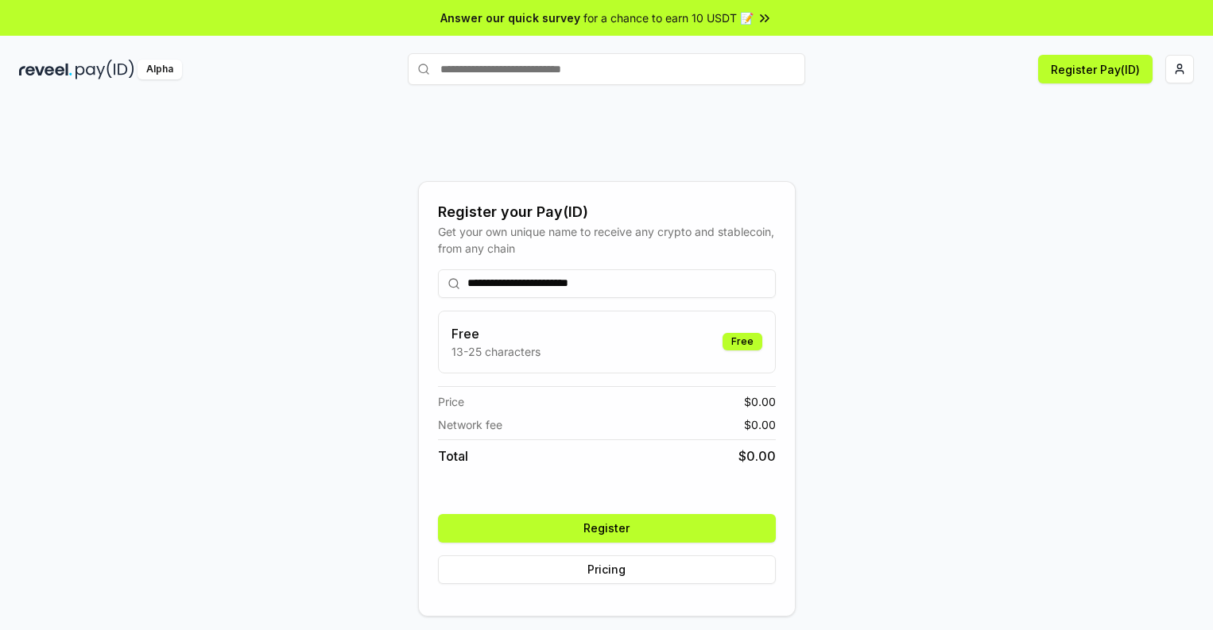  I want to click on button: Register, so click(606, 528).